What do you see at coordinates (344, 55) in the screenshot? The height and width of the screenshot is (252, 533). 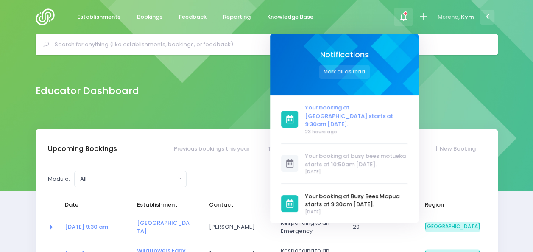 I see `span: Notifications` at bounding box center [344, 55].